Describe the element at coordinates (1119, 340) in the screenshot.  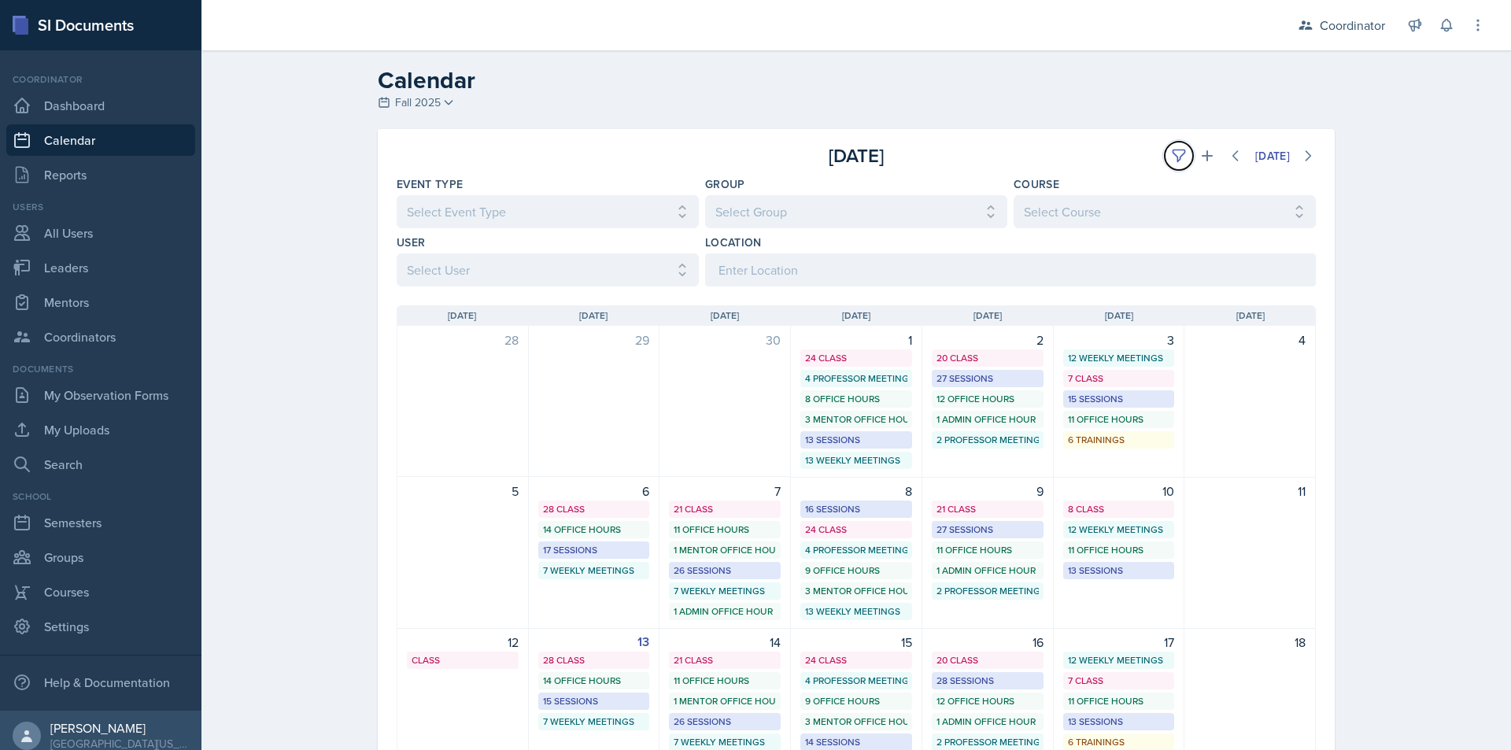
I see `div: 3` at that location.